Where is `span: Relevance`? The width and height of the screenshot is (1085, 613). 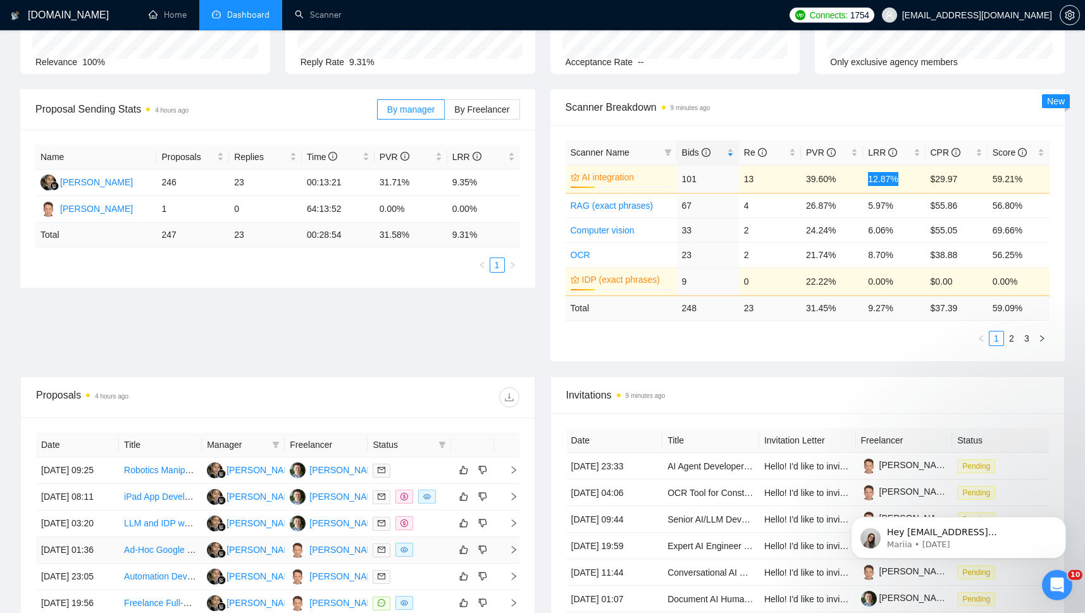
span: Relevance is located at coordinates (56, 62).